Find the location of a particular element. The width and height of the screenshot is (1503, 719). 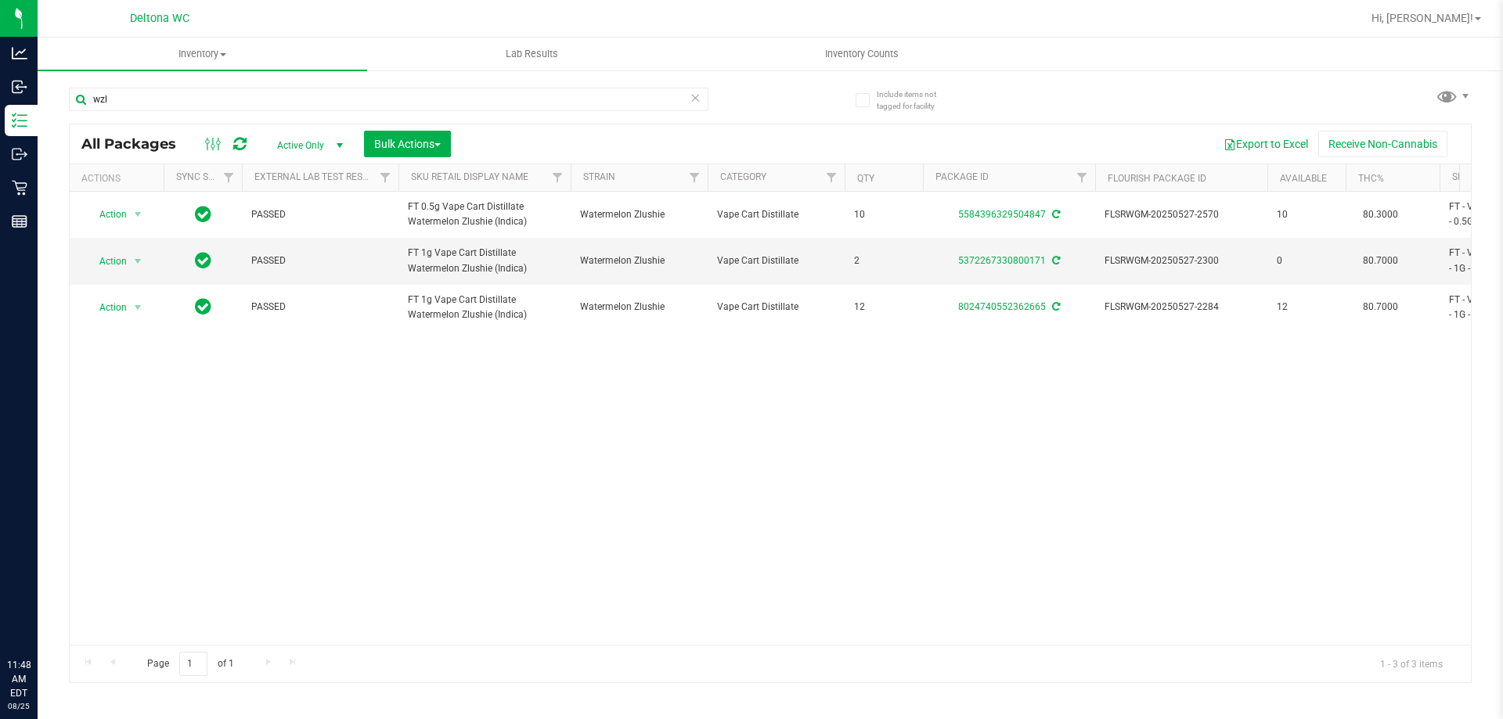

inline-svg: Outbound is located at coordinates (20, 154).